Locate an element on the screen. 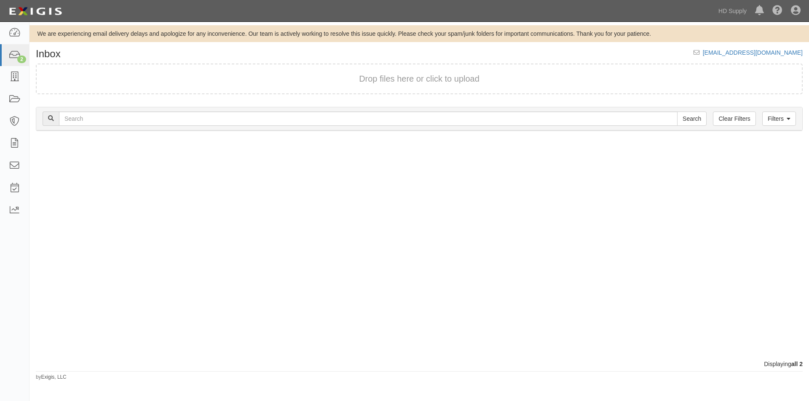  b: all 2 is located at coordinates (797, 364).